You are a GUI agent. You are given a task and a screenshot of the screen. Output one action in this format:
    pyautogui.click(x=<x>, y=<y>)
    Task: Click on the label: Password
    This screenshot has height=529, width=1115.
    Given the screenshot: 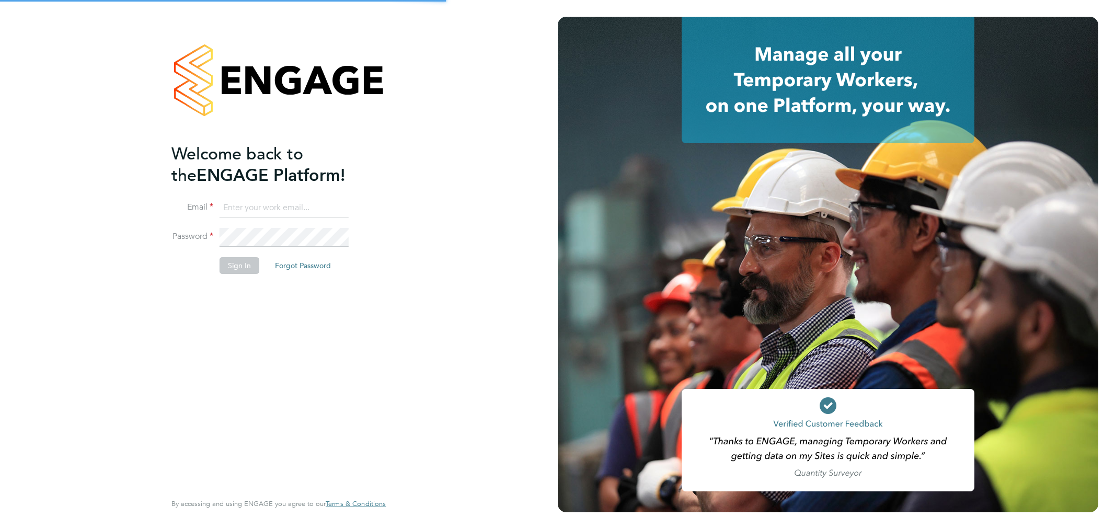 What is the action you would take?
    pyautogui.click(x=192, y=236)
    